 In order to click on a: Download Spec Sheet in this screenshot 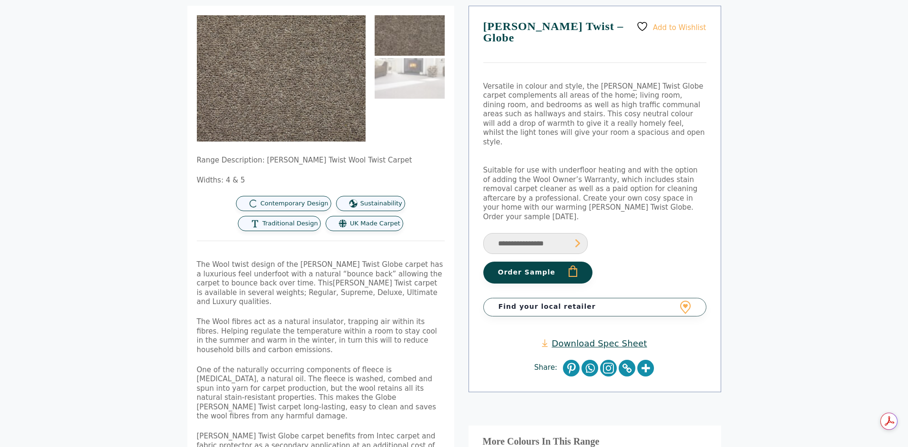, I will do `click(594, 343)`.